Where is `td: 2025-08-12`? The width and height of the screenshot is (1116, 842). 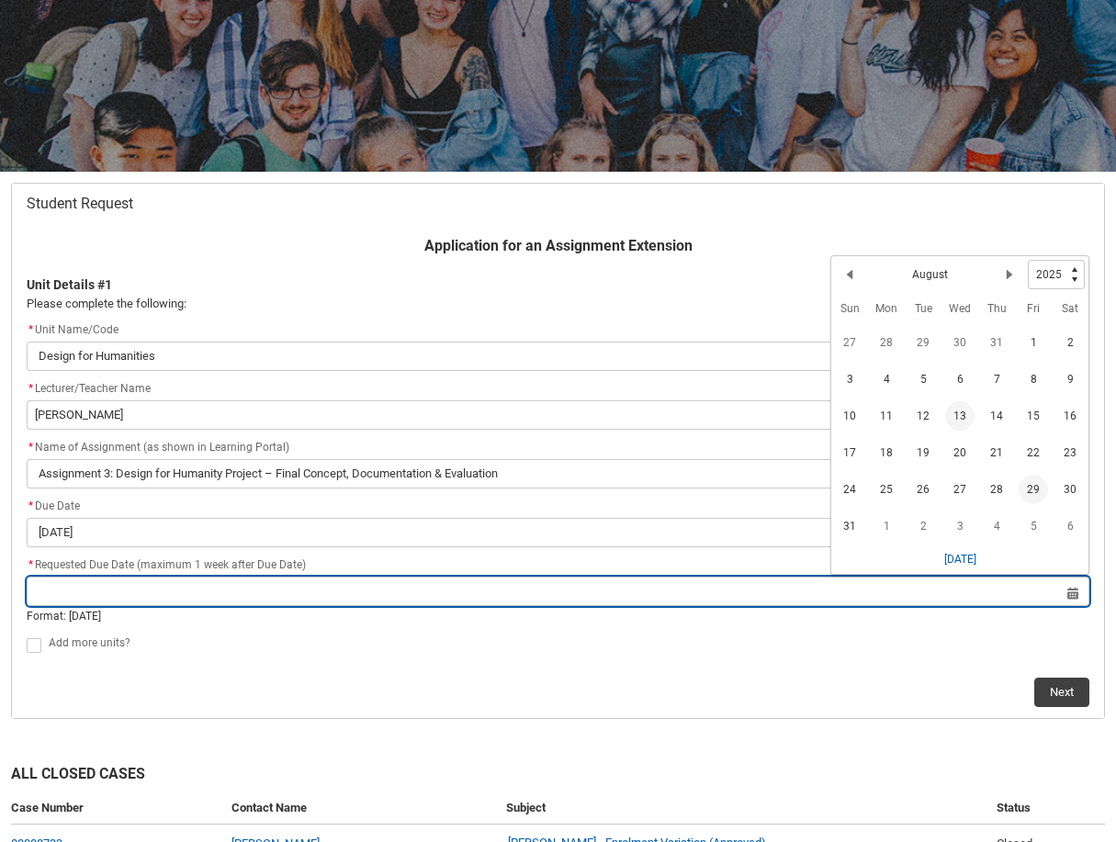 td: 2025-08-12 is located at coordinates (923, 416).